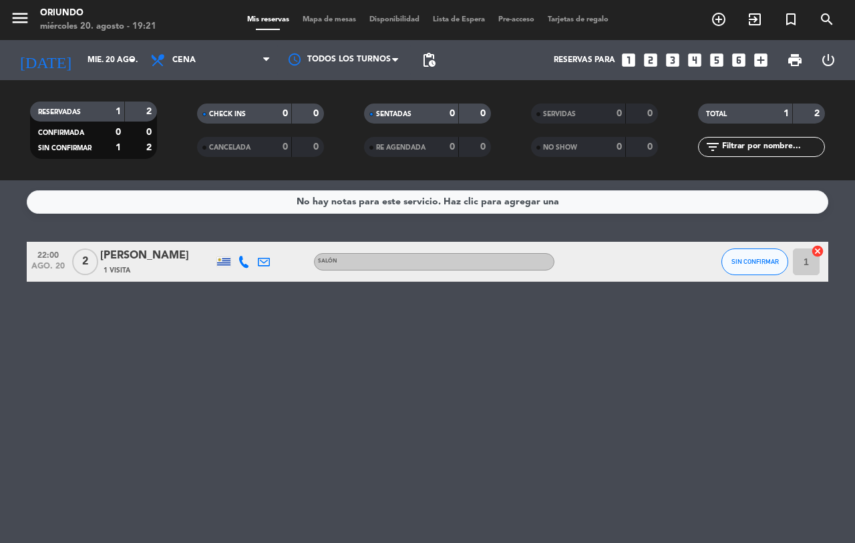  What do you see at coordinates (761, 60) in the screenshot?
I see `i: add_box` at bounding box center [761, 60].